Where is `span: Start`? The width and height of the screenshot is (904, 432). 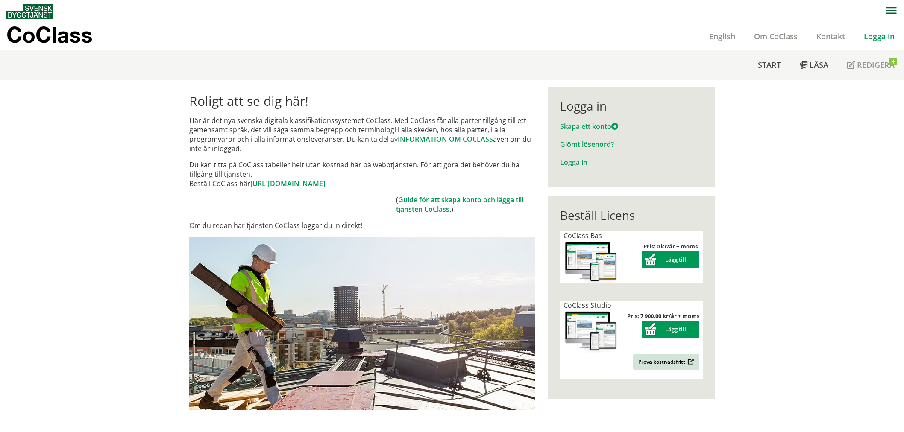
span: Start is located at coordinates (770, 65).